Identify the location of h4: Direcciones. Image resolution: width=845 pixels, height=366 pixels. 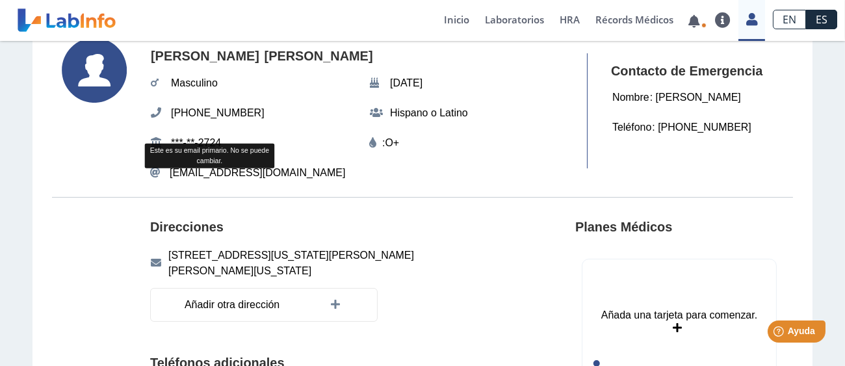
(186, 227).